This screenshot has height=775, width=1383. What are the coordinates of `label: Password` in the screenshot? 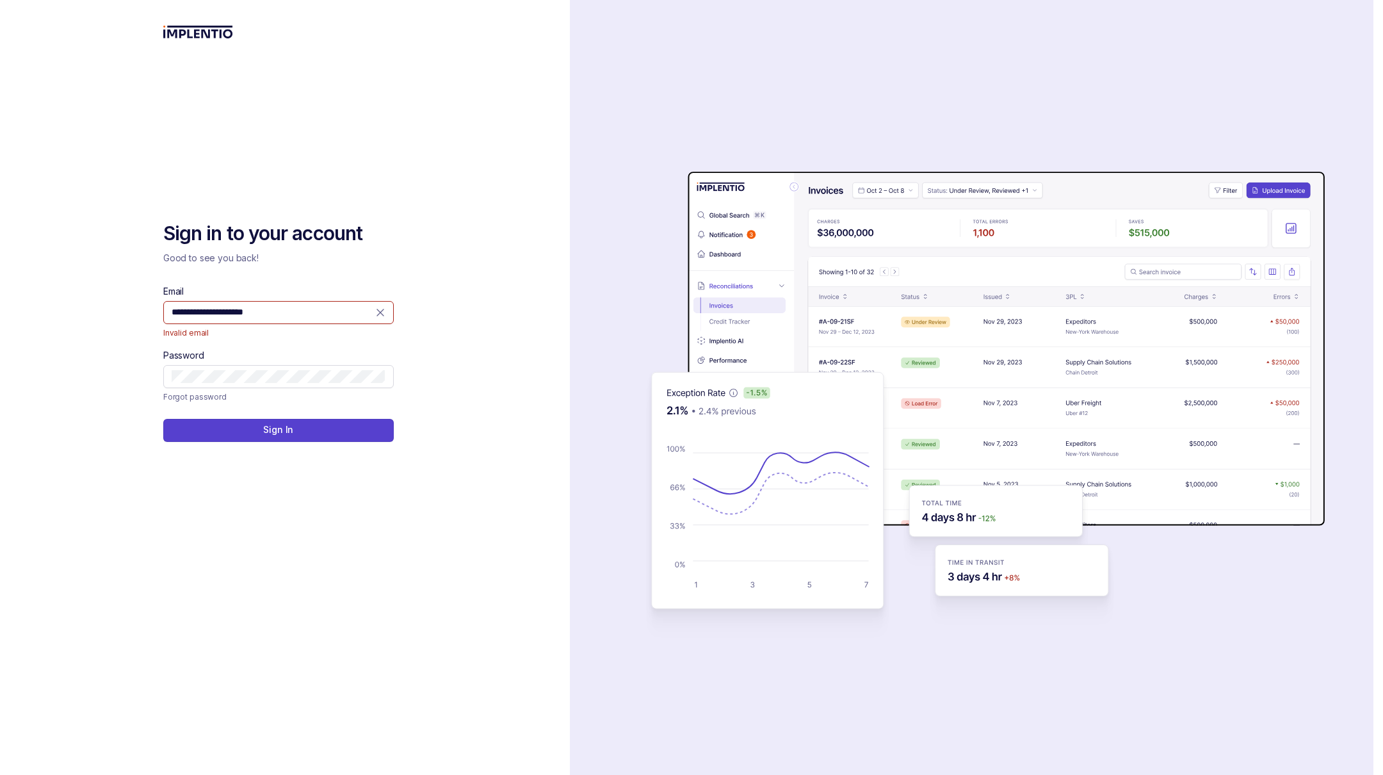 It's located at (184, 355).